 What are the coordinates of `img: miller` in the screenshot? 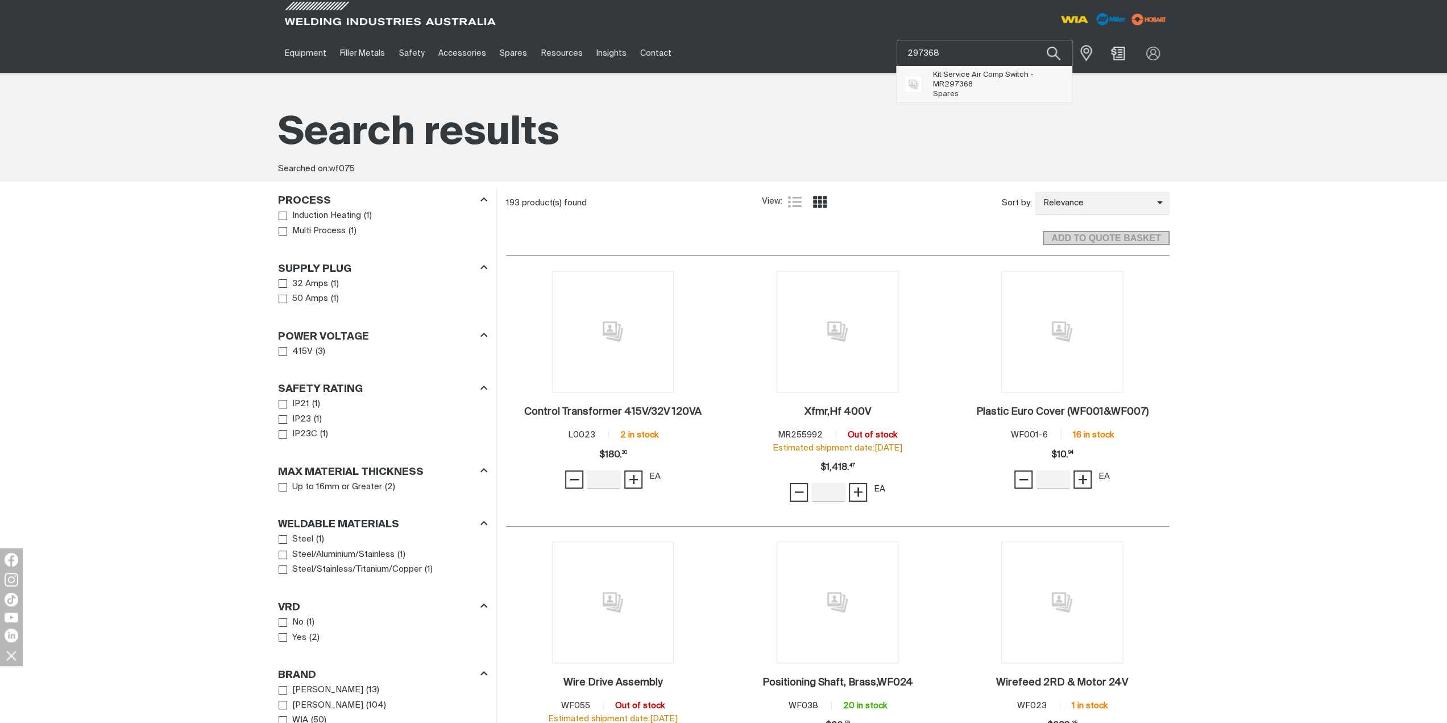 It's located at (1149, 19).